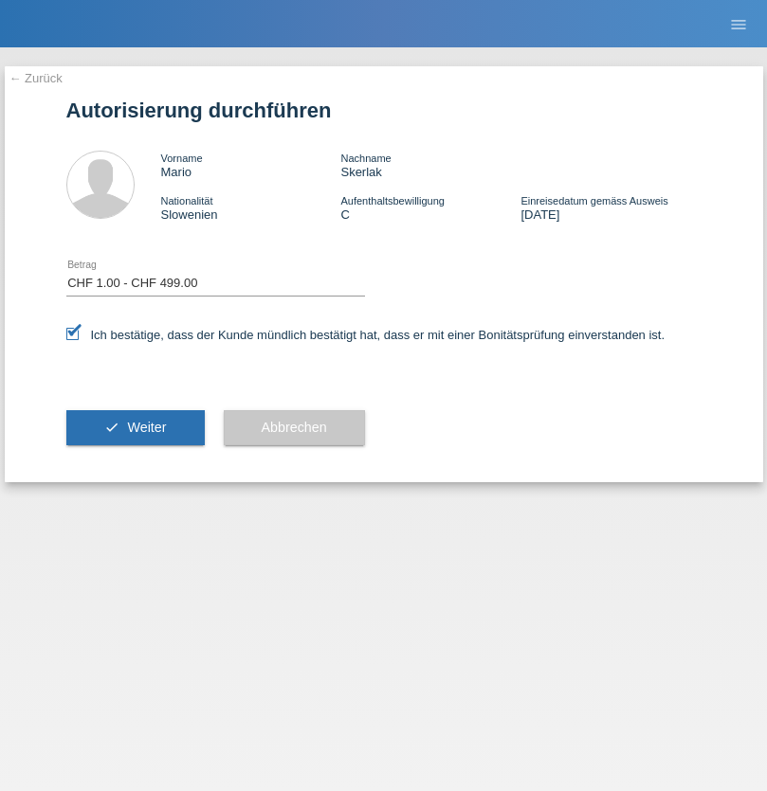 This screenshot has width=767, height=791. Describe the element at coordinates (430, 208) in the screenshot. I see `div: C` at that location.